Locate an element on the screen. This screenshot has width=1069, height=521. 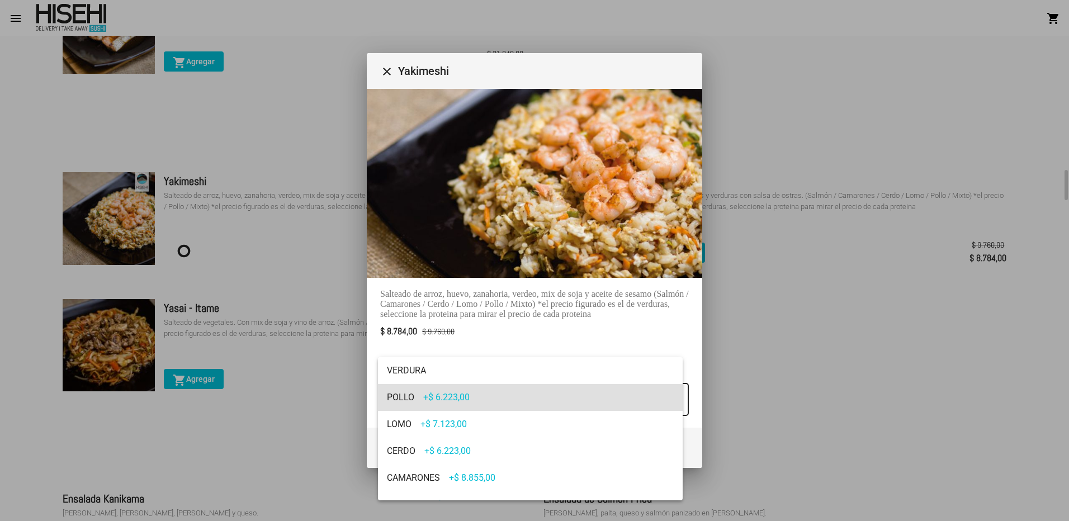
span: POLLO is located at coordinates (530, 397).